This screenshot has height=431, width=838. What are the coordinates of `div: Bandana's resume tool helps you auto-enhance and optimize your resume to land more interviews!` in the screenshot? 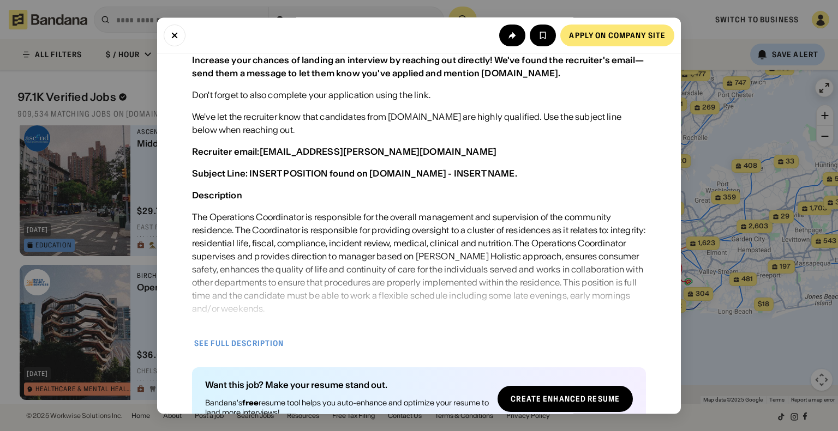 It's located at (347, 408).